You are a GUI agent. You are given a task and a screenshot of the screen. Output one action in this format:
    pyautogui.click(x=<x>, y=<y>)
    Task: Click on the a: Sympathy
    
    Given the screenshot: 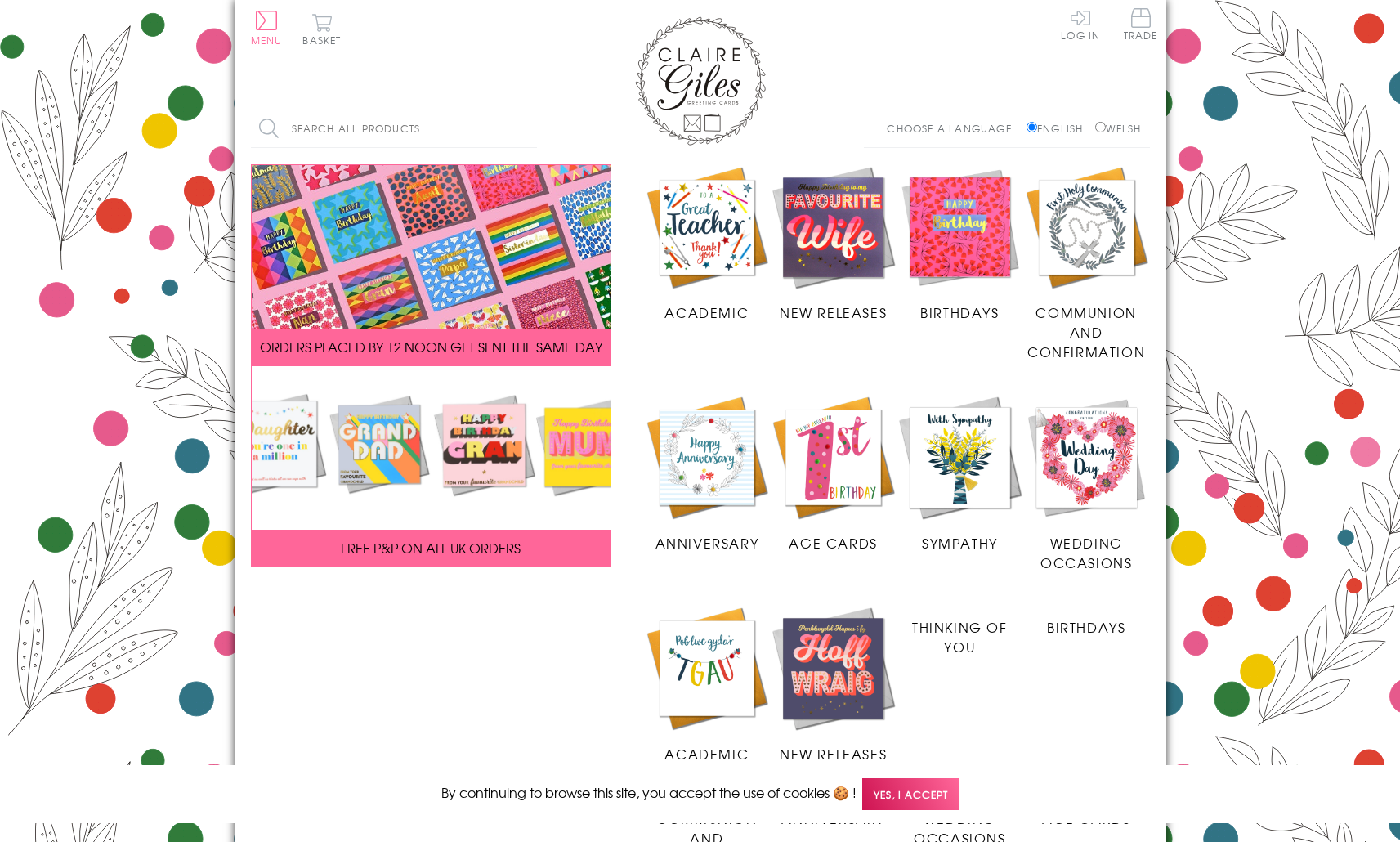 What is the action you would take?
    pyautogui.click(x=960, y=473)
    